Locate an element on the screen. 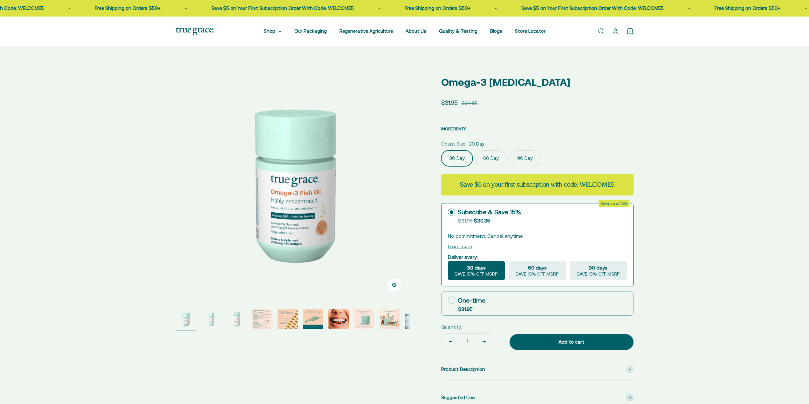 The image size is (809, 404). button: Go to item 5 is located at coordinates (288, 320).